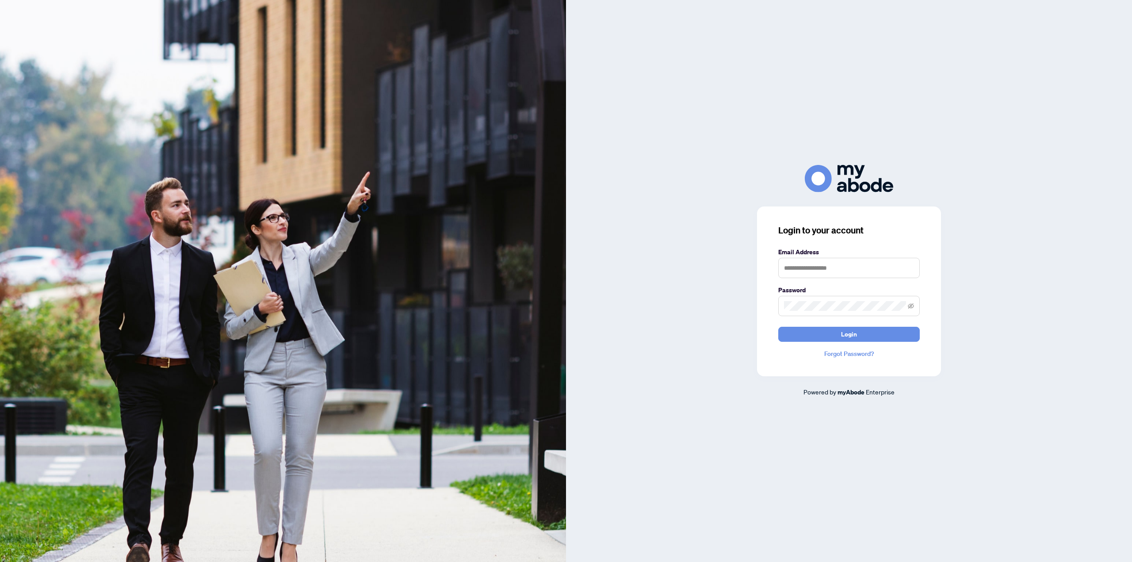 The image size is (1132, 562). Describe the element at coordinates (849, 334) in the screenshot. I see `button: Login` at that location.